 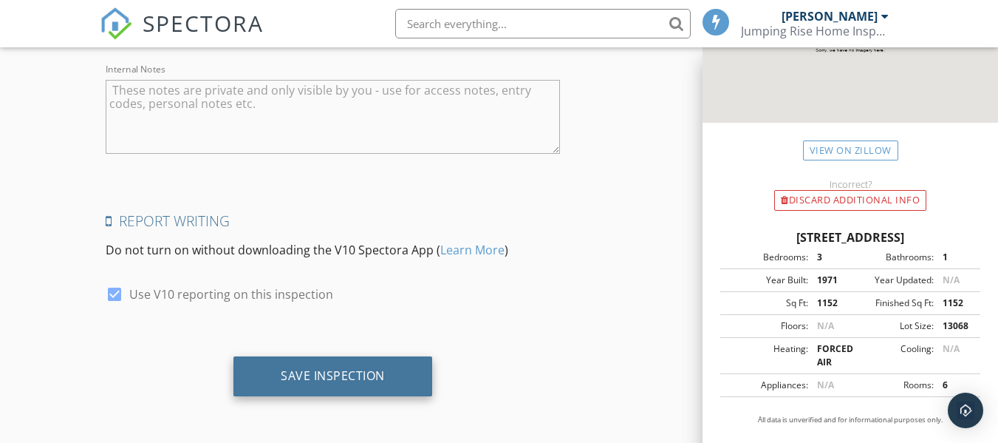 What do you see at coordinates (829, 257) in the screenshot?
I see `div: 3` at bounding box center [829, 257].